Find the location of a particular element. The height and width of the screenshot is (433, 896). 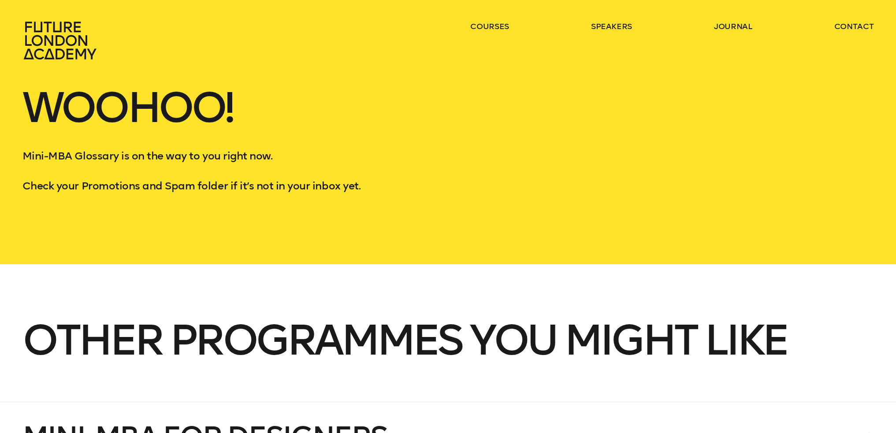

h1: Woohoo! is located at coordinates (448, 118).